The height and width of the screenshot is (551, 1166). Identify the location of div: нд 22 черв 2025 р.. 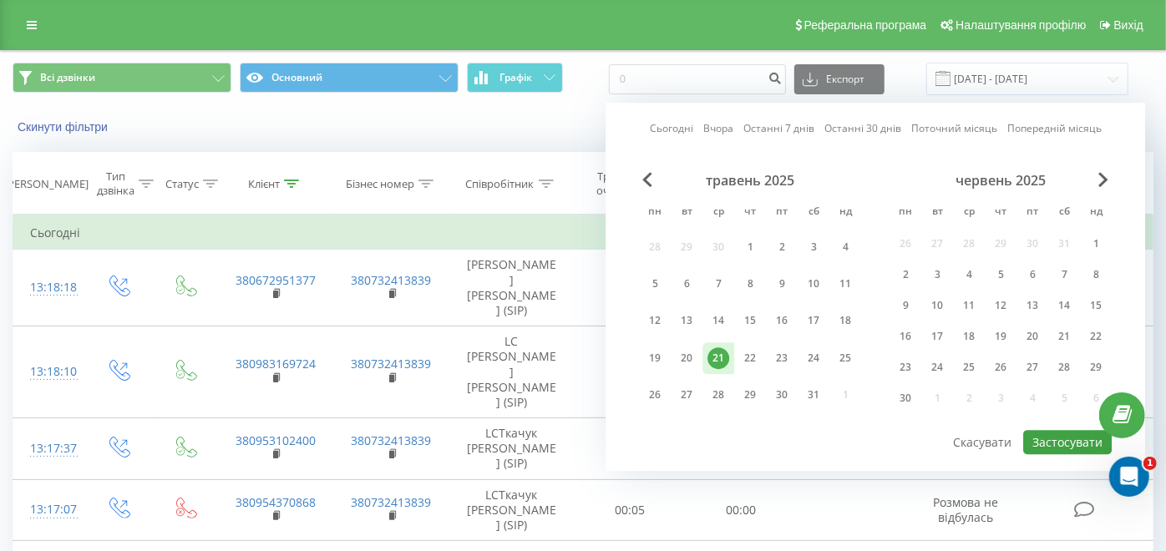
(1096, 337).